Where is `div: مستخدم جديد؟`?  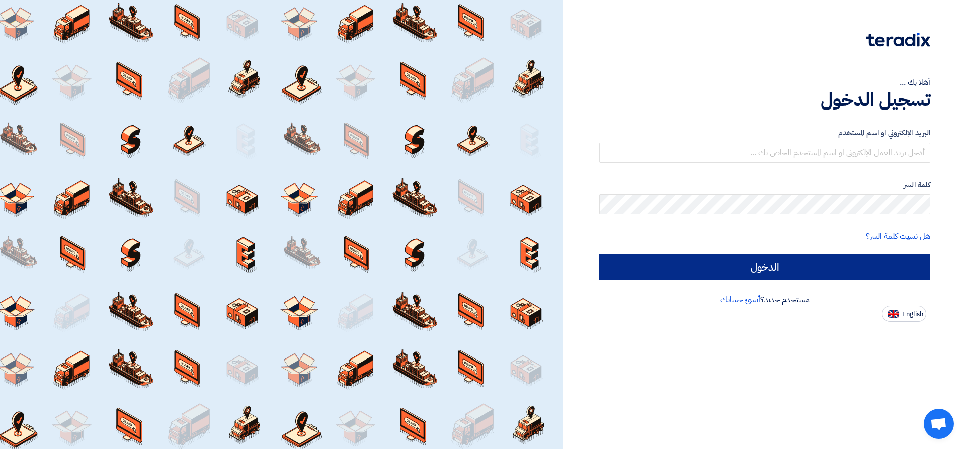
div: مستخدم جديد؟ is located at coordinates (765, 300).